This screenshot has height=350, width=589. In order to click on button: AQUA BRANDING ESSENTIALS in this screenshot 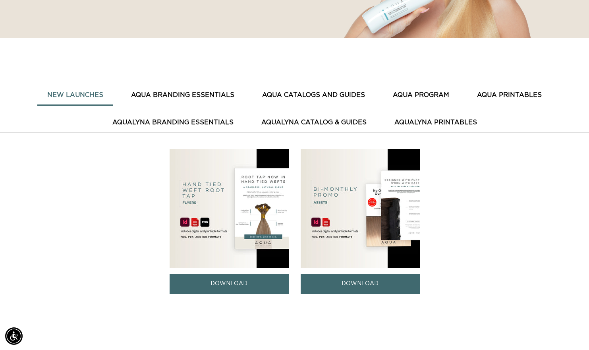, I will do `click(183, 95)`.